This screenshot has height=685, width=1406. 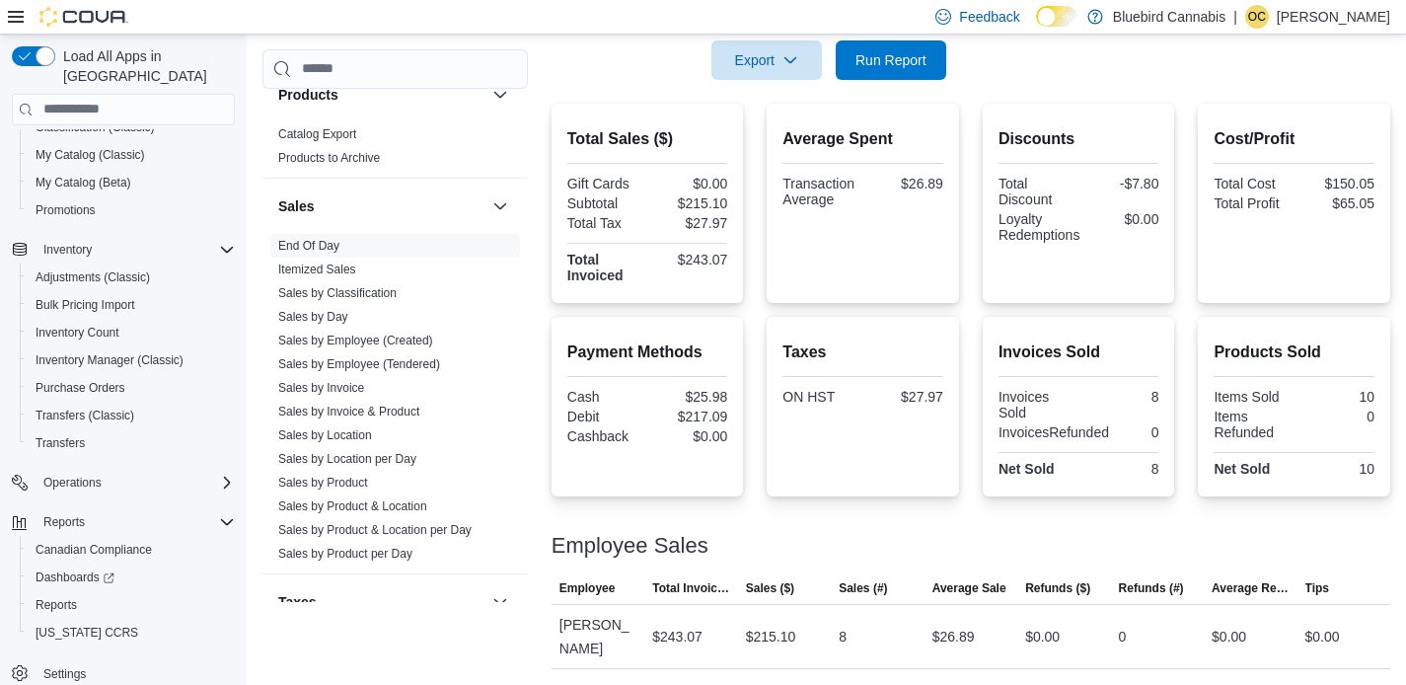 I want to click on strong: Net Sold, so click(x=1241, y=469).